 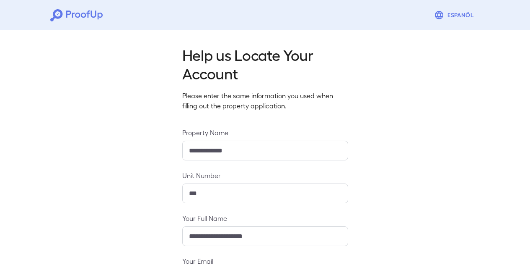 I want to click on p: Please enter the same information you used when filling out the property application., so click(x=265, y=101).